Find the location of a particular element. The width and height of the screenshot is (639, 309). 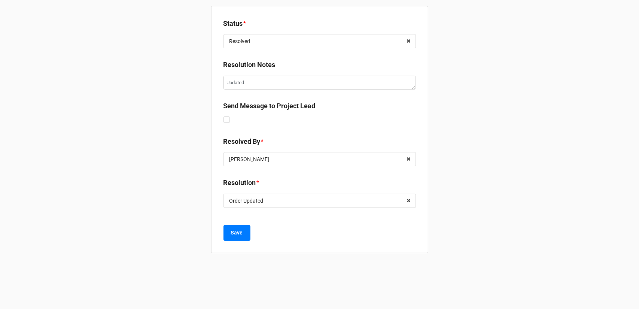

label: Resolution is located at coordinates (239, 183).